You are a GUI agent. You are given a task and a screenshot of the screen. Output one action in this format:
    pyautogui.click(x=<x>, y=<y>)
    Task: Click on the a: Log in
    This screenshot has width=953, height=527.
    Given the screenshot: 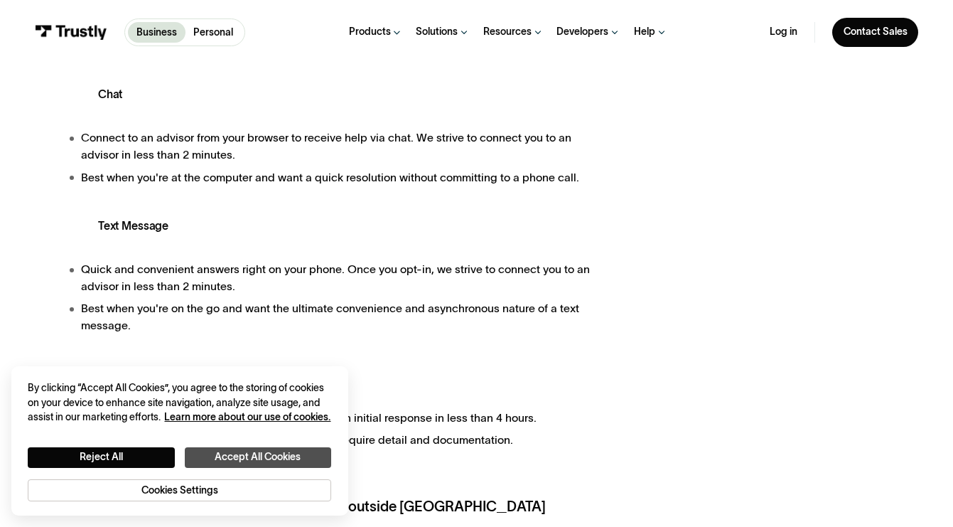 What is the action you would take?
    pyautogui.click(x=783, y=32)
    